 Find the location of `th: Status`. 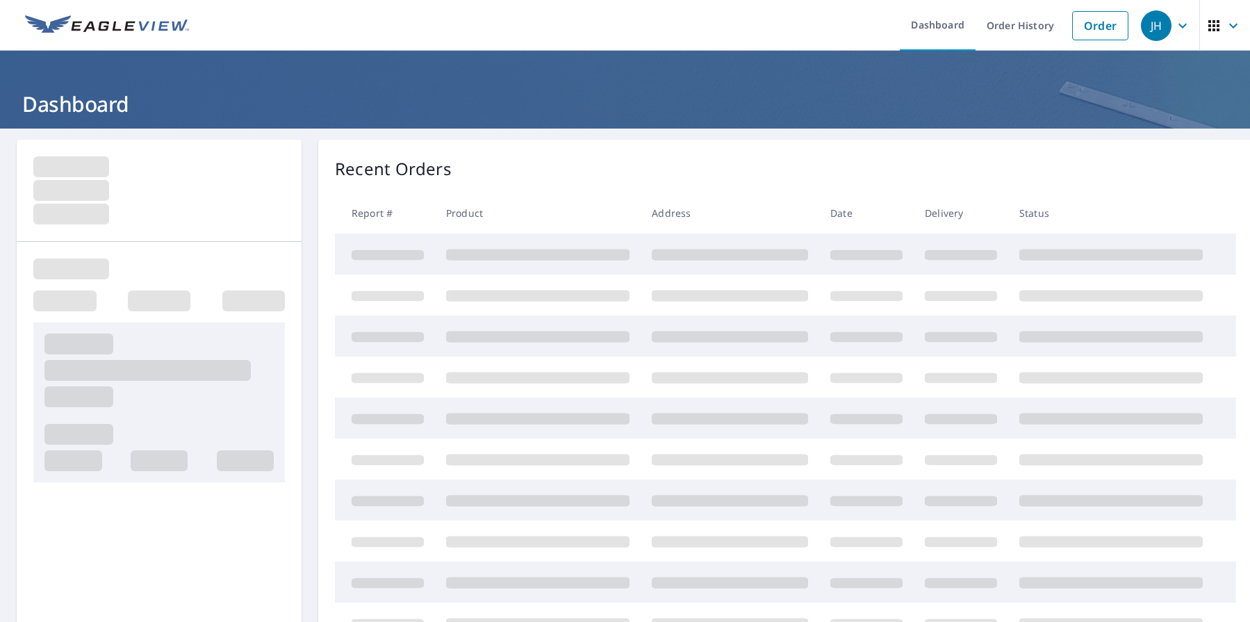

th: Status is located at coordinates (1111, 213).